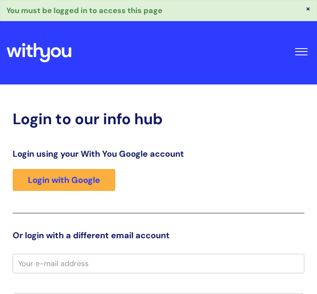 The width and height of the screenshot is (317, 294). What do you see at coordinates (158, 154) in the screenshot?
I see `h3: Login using your With You Google account` at bounding box center [158, 154].